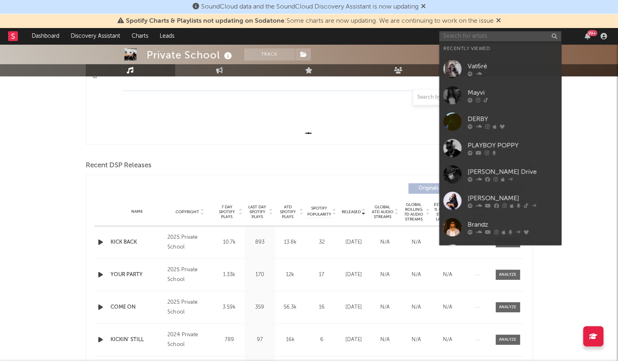 The image size is (618, 361). I want to click on span: ATD Spotify Plays, so click(288, 212).